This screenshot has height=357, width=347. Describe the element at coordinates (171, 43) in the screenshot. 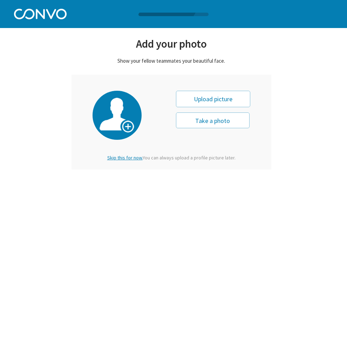

I see `div: Add your photo` at that location.